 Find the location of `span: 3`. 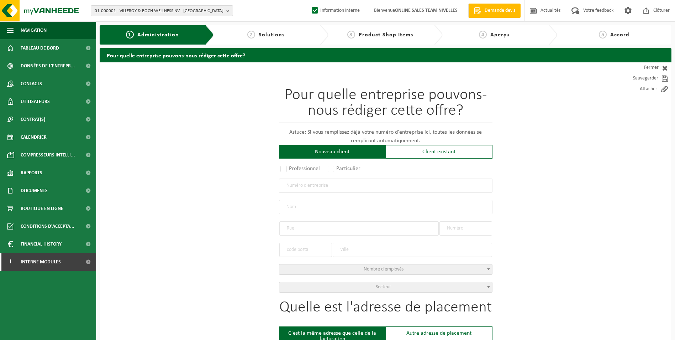

span: 3 is located at coordinates (351, 35).